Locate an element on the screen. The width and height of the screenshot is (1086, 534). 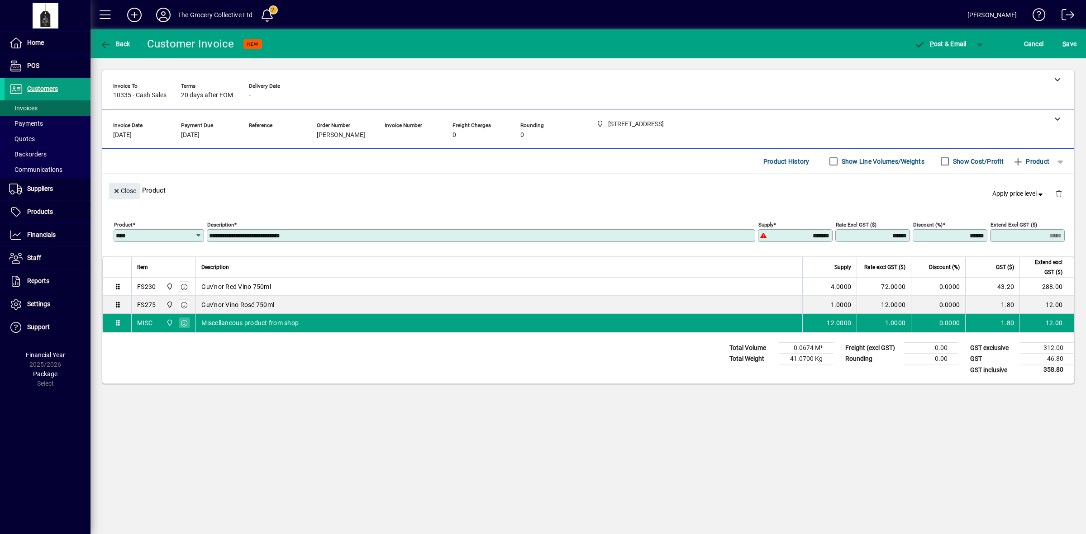
span: Financials is located at coordinates (41, 235).